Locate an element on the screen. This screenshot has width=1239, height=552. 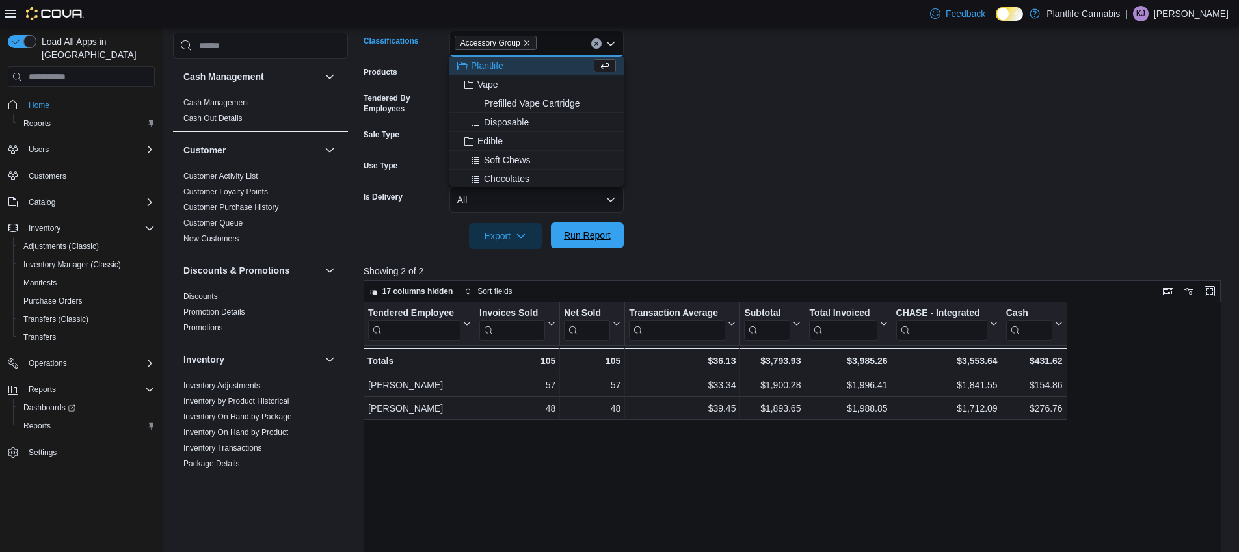
button: Reports is located at coordinates (81, 389).